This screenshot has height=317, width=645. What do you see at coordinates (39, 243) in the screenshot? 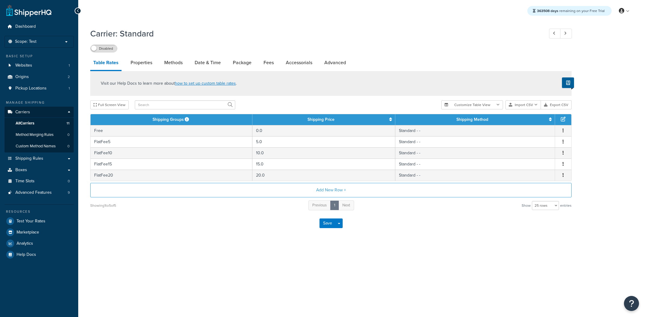
I see `li: Analytics` at bounding box center [39, 243].